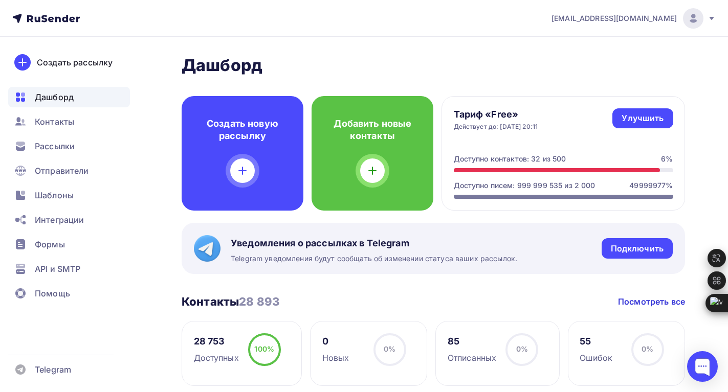 Image resolution: width=728 pixels, height=392 pixels. Describe the element at coordinates (69, 195) in the screenshot. I see `a: Шаблоны` at that location.